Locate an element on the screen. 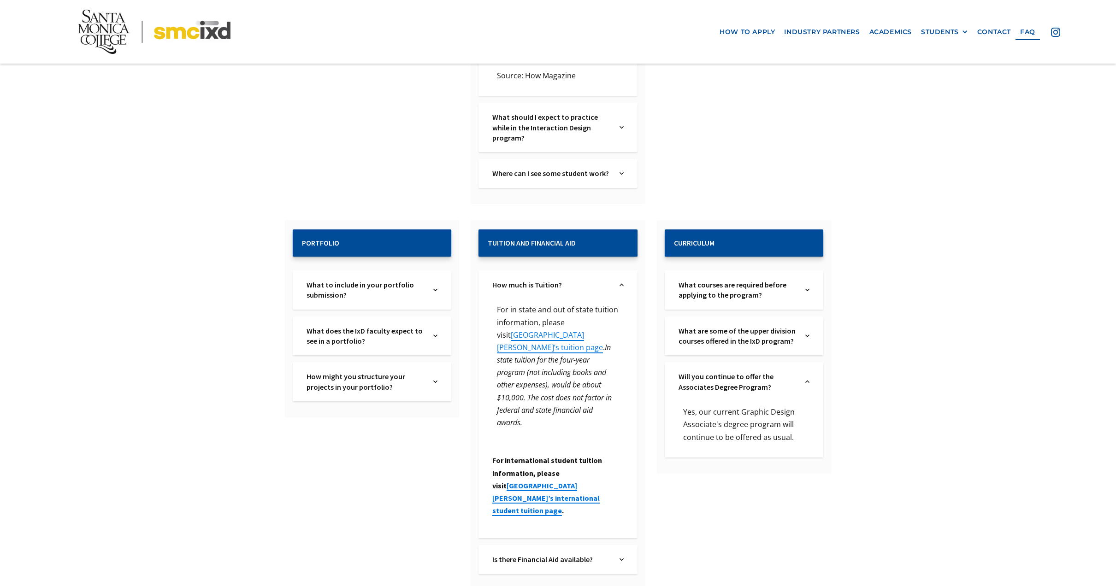  img: Santa Monica College - SMC IxD logo is located at coordinates (154, 31).